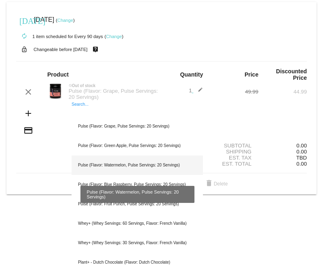 This screenshot has height=277, width=323. What do you see at coordinates (55, 91) in the screenshot?
I see `img: Image-1-Carousel-Pulse-20S-Grape-Transp.png` at bounding box center [55, 91].